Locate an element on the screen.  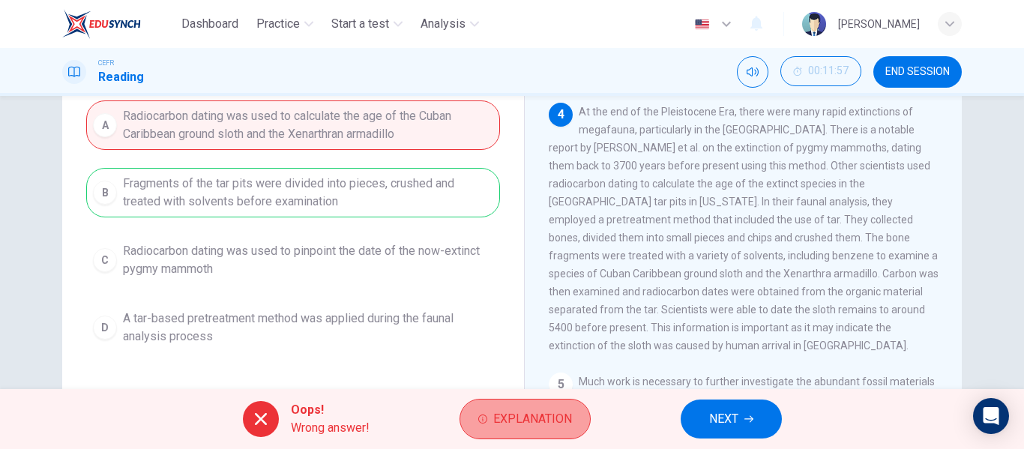
span: Practice is located at coordinates (278, 24).